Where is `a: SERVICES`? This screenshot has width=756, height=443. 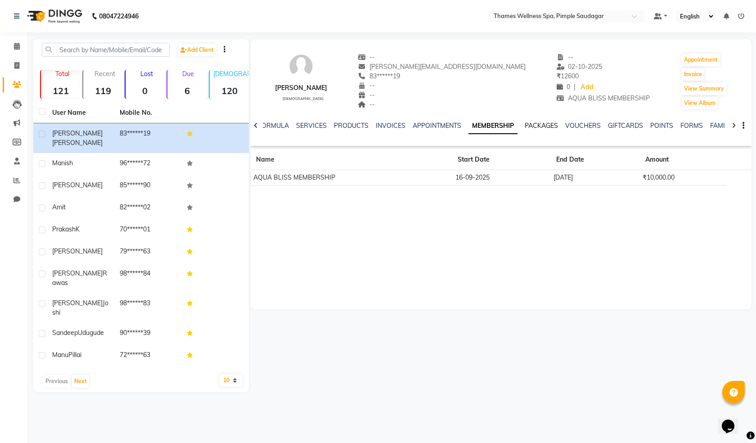 a: SERVICES is located at coordinates (311, 126).